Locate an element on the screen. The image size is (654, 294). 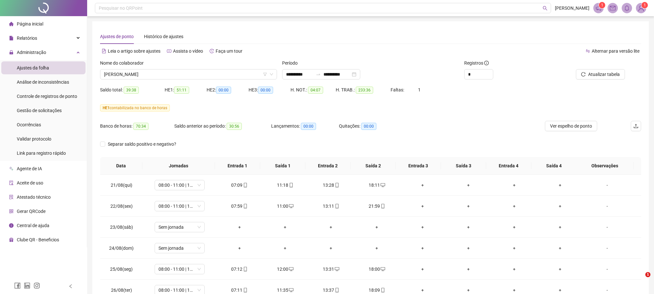
div: 13:28 is located at coordinates (331, 185).